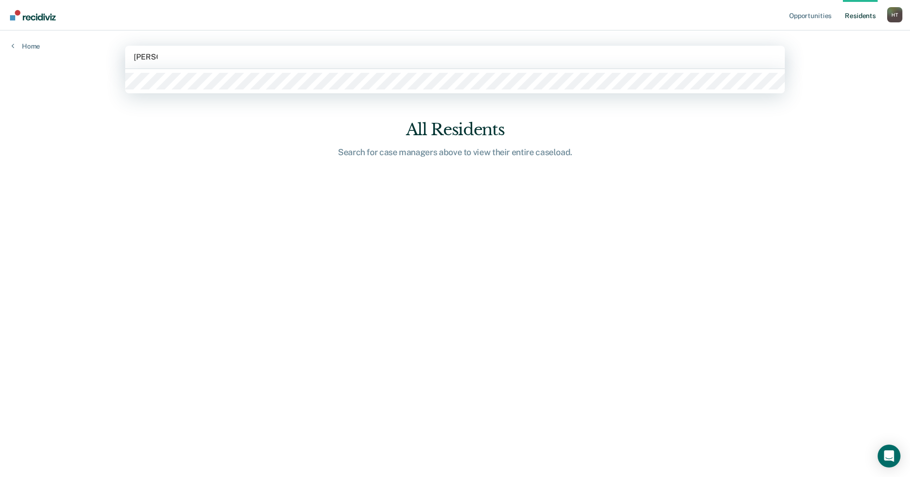  Describe the element at coordinates (895, 15) in the screenshot. I see `button: Profile dropdown button` at that location.